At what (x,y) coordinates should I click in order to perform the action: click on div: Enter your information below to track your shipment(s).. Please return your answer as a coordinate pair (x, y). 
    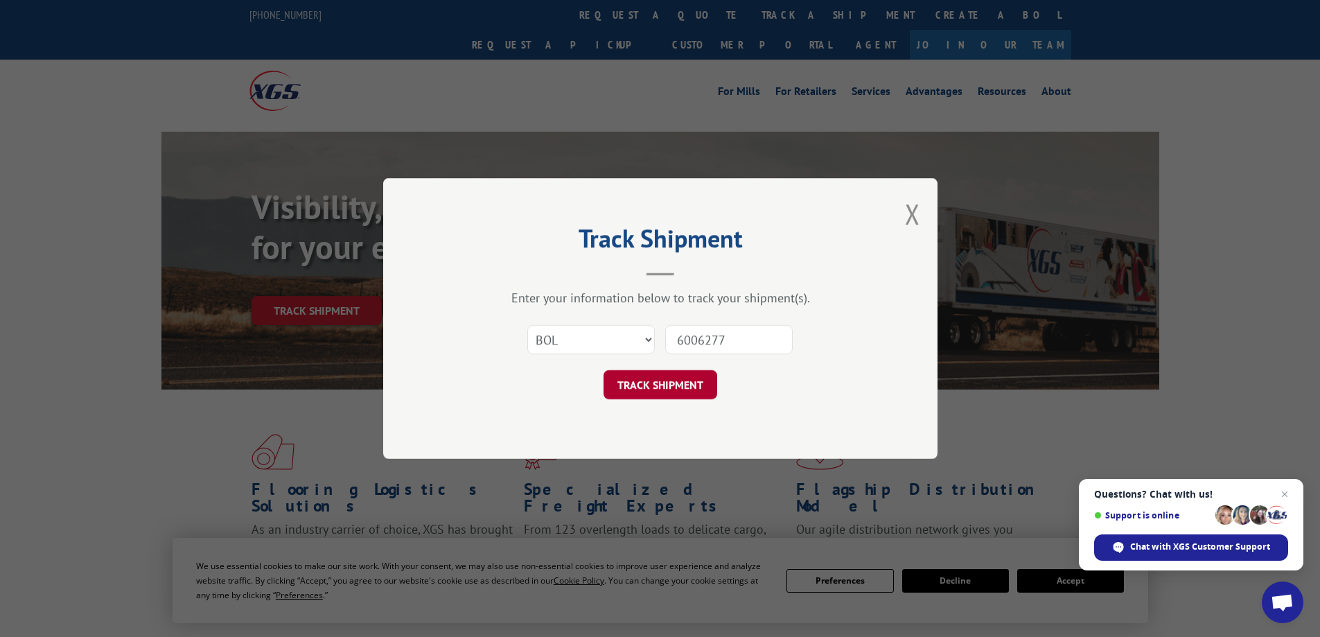
    Looking at the image, I should click on (660, 297).